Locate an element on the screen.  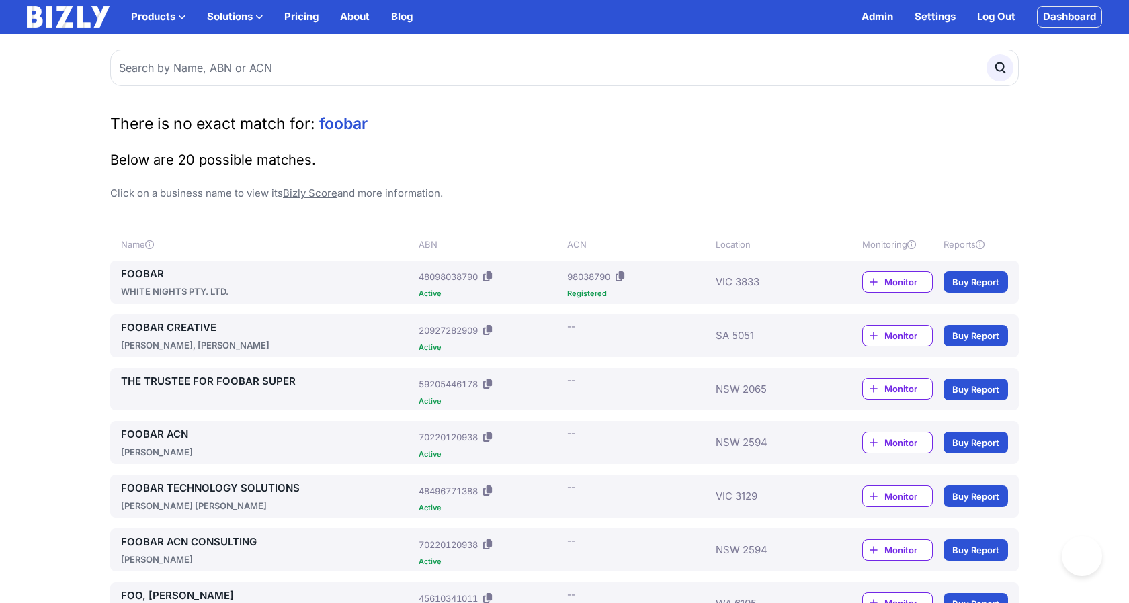
a: FOOBAR ACN is located at coordinates (267, 435).